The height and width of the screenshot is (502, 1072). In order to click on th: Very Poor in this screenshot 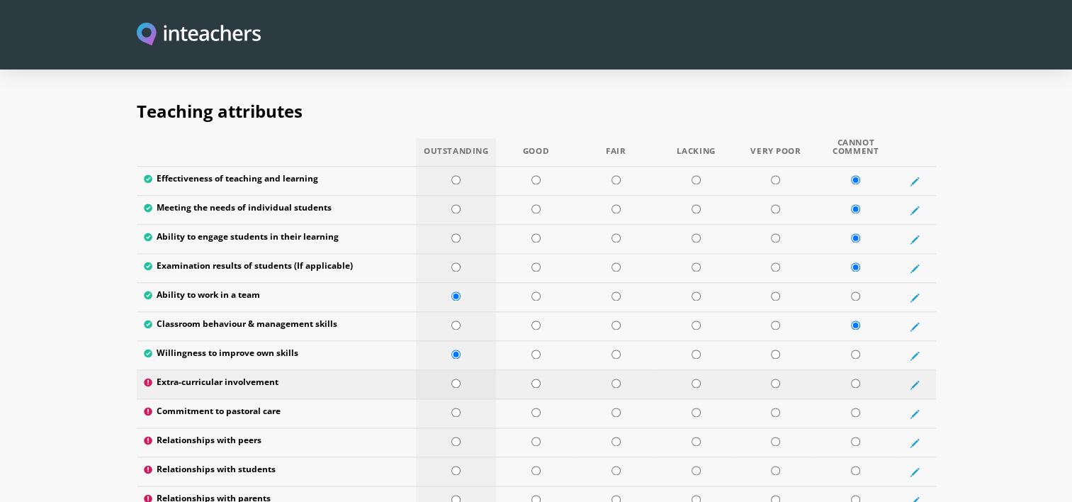, I will do `click(775, 152)`.